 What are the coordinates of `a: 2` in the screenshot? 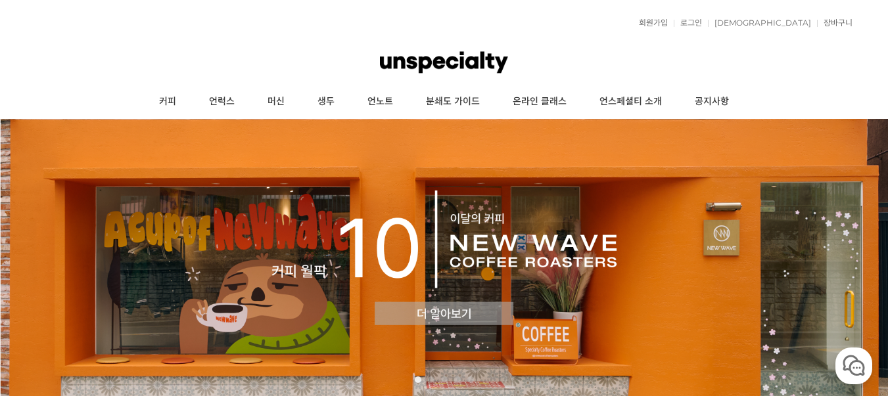 It's located at (431, 380).